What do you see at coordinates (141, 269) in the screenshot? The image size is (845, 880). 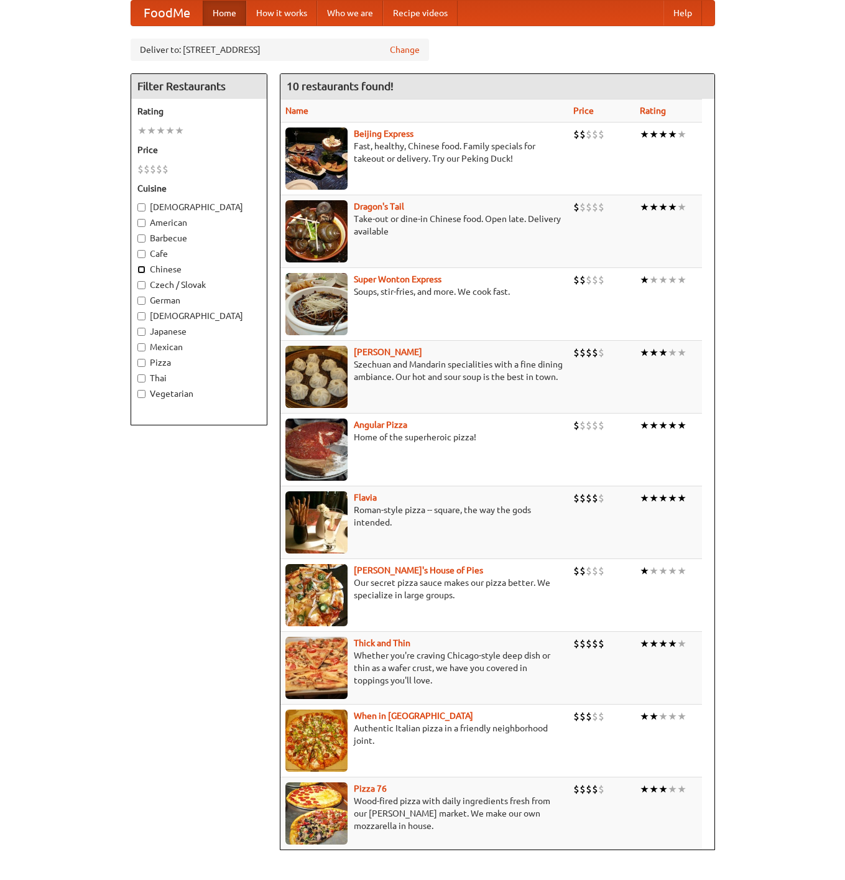 I see `input: Chinese` at bounding box center [141, 269].